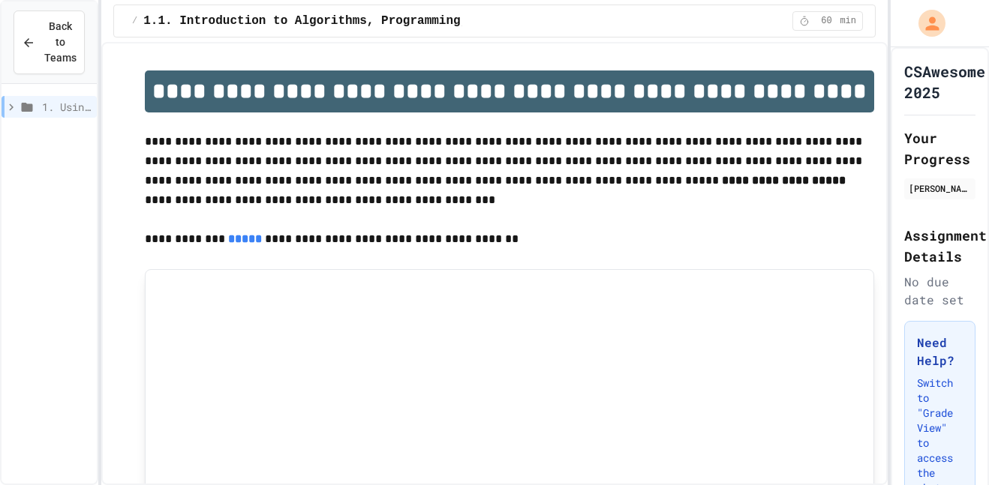 The height and width of the screenshot is (485, 989). Describe the element at coordinates (939, 291) in the screenshot. I see `div: No due date set` at that location.